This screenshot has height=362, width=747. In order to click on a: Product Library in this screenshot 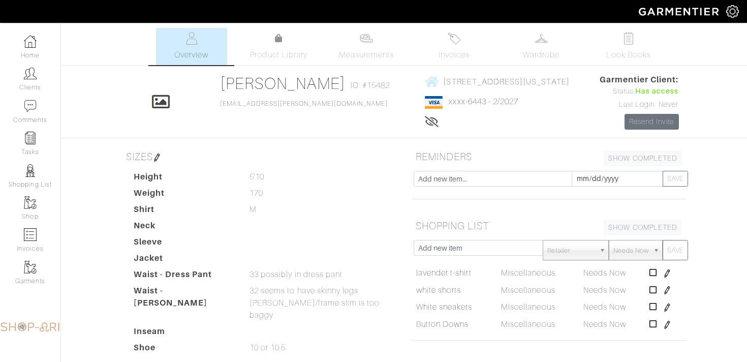, I will do `click(279, 47)`.